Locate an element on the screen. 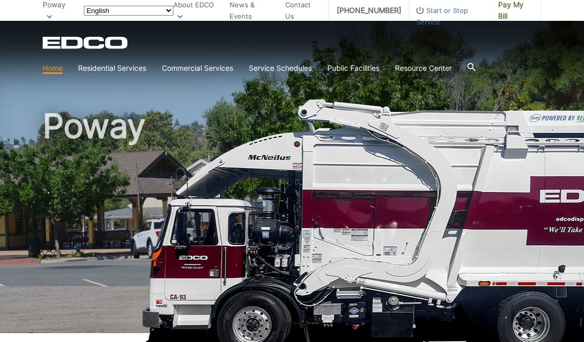  a: Commercial Services is located at coordinates (197, 68).